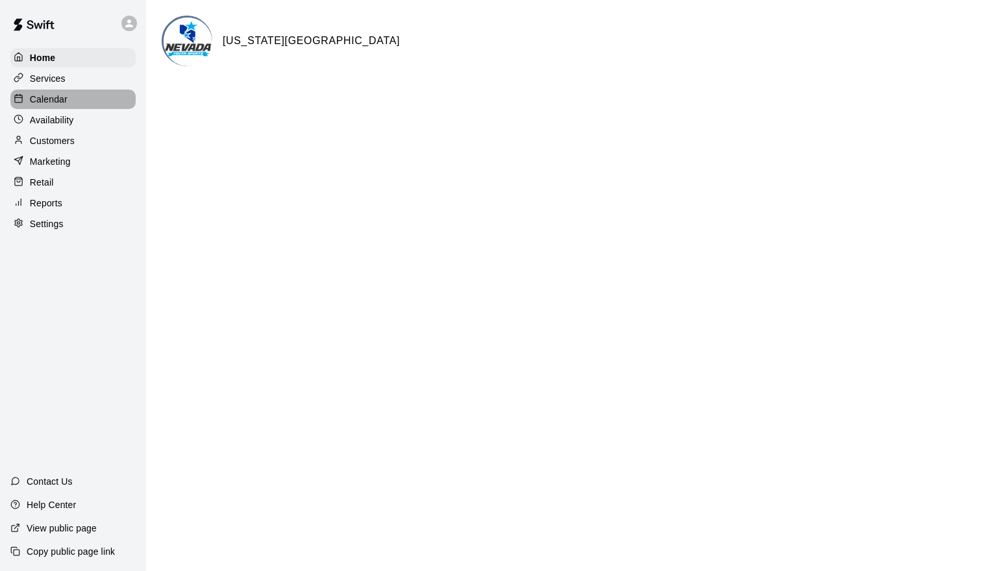  Describe the element at coordinates (62, 528) in the screenshot. I see `p: View public page` at that location.